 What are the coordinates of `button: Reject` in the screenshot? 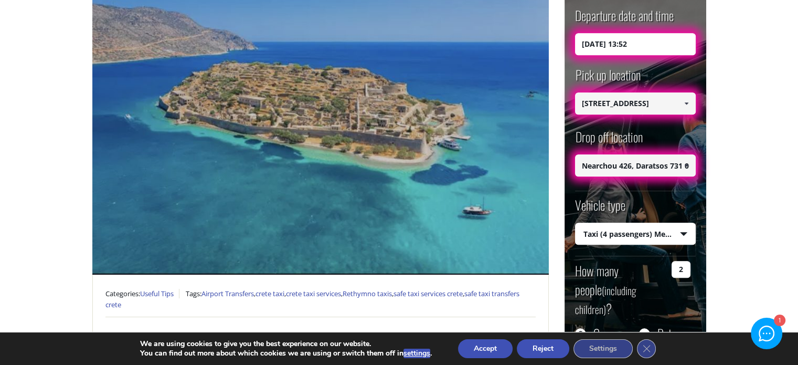 It's located at (543, 348).